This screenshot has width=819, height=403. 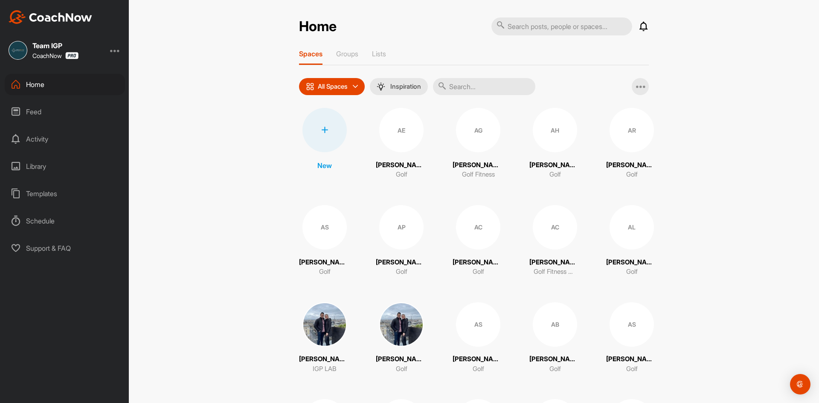 What do you see at coordinates (325, 369) in the screenshot?
I see `p: IGP LAB` at bounding box center [325, 369].